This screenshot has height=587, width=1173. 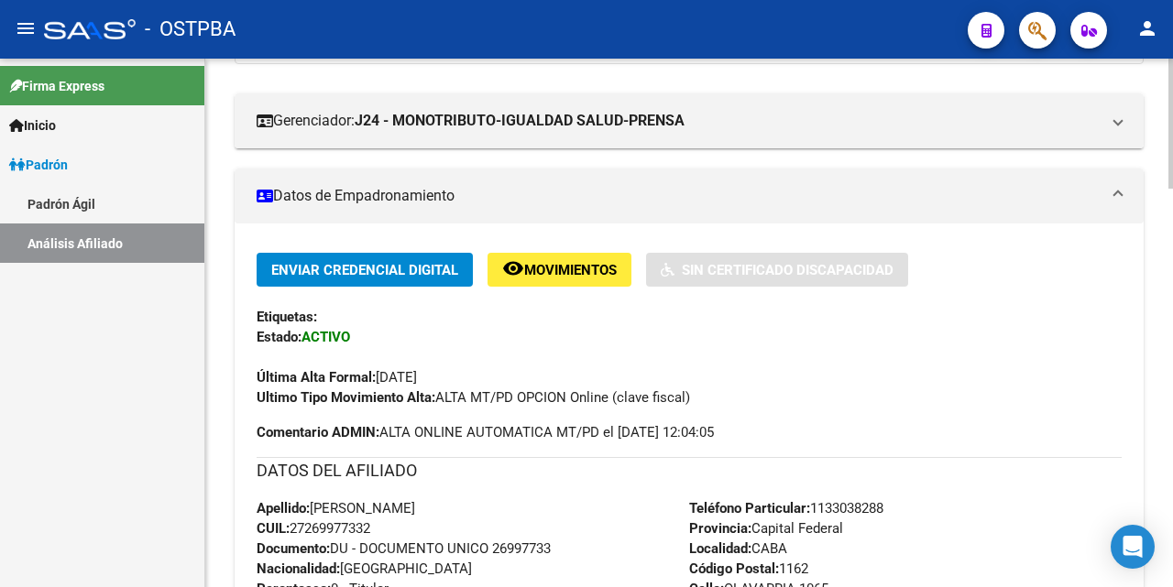 I want to click on strong: Apellido:, so click(x=283, y=509).